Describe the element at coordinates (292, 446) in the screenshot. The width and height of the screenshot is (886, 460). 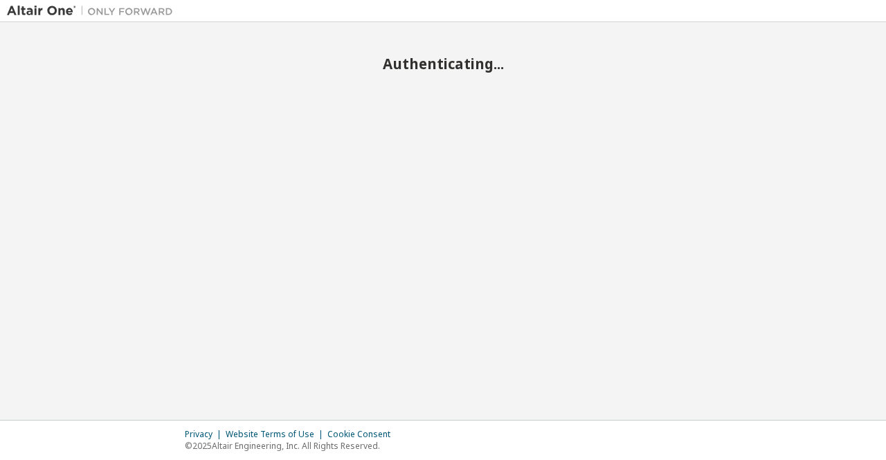
I see `p: © 2025 Altair Engineering, Inc. All Rights Reserved.` at that location.